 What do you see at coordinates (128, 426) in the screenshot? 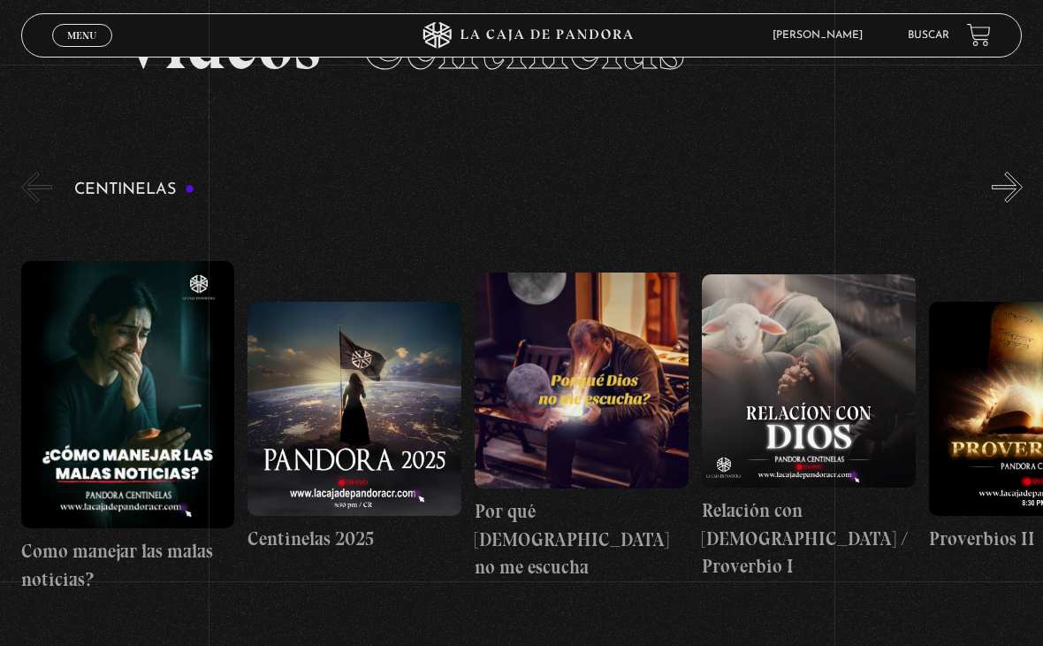
I see `a: Como manejar las malas noticias?` at bounding box center [128, 426].